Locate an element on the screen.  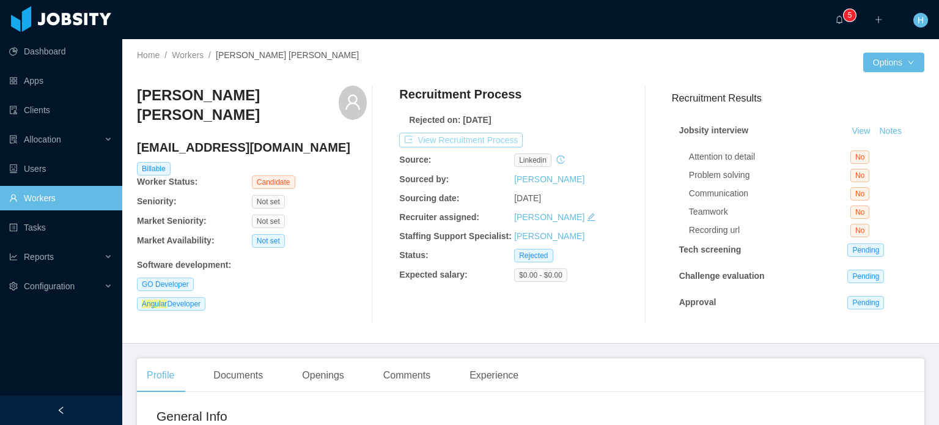
p: 5 is located at coordinates (850, 15).